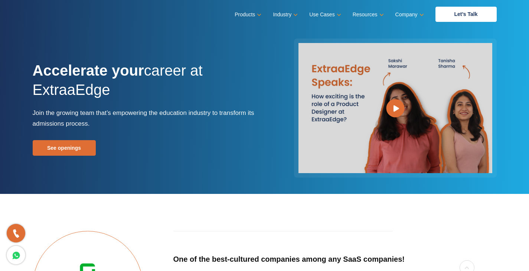 This screenshot has width=529, height=271. Describe the element at coordinates (367, 14) in the screenshot. I see `a: Resources` at that location.